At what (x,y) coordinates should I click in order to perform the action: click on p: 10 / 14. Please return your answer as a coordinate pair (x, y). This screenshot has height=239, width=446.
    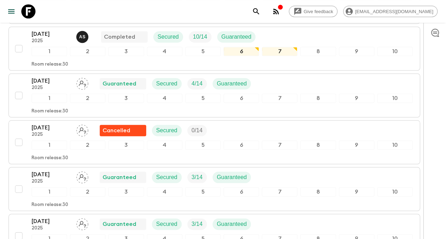
    Looking at the image, I should click on (200, 37).